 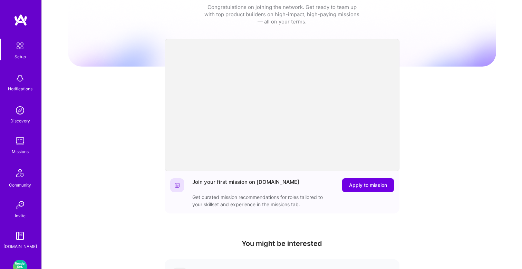 I want to click on img: setup, so click(x=20, y=46).